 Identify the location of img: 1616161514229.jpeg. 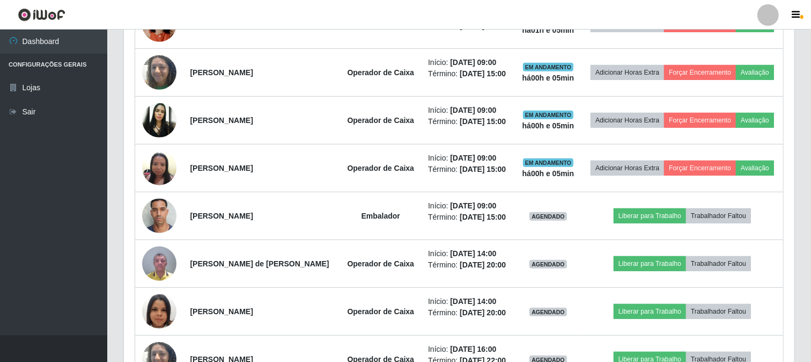
(159, 120).